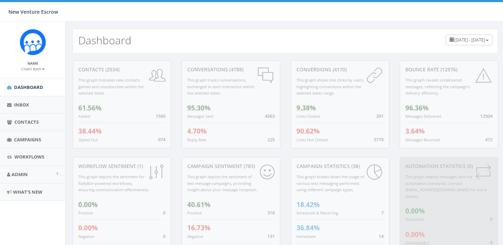 The image size is (503, 245). I want to click on span: 61.56%, so click(90, 108).